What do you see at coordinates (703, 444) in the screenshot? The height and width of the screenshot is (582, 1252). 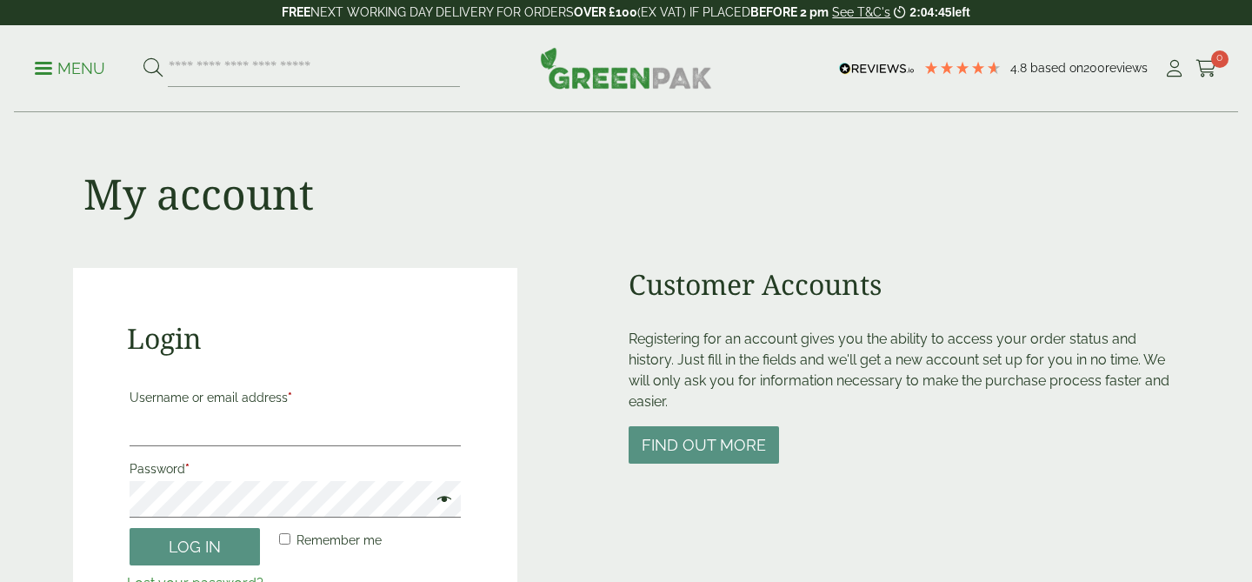 I see `button: Find out more` at bounding box center [703, 444].